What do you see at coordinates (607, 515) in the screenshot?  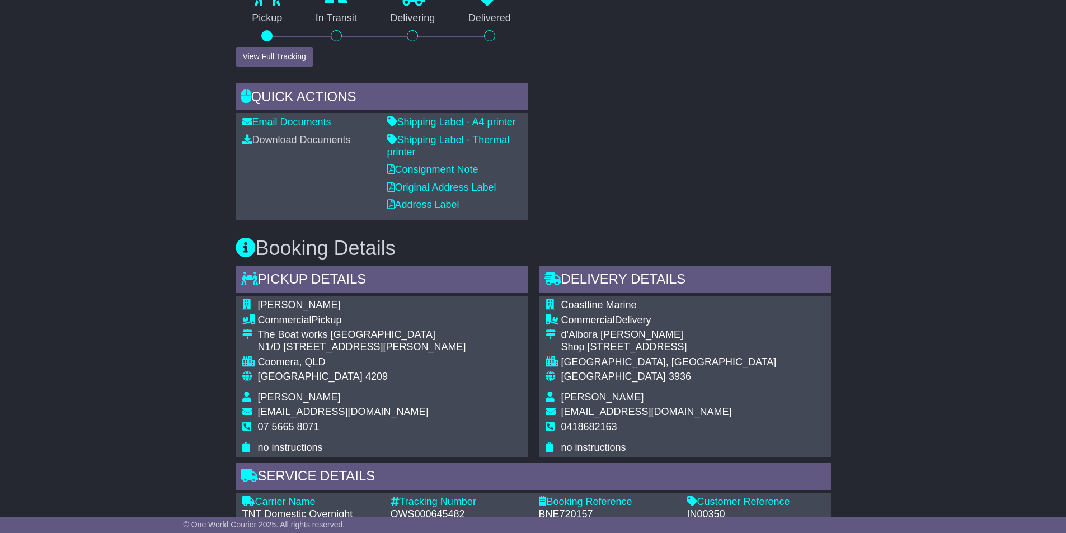 I see `div: BNE720157` at bounding box center [607, 515].